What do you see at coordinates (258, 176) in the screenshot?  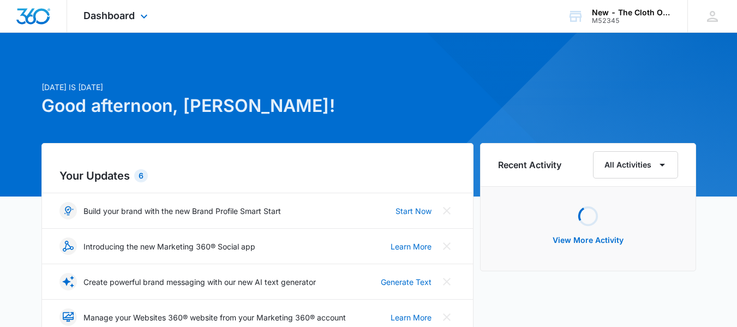 I see `h2: Your Updates` at bounding box center [258, 176].